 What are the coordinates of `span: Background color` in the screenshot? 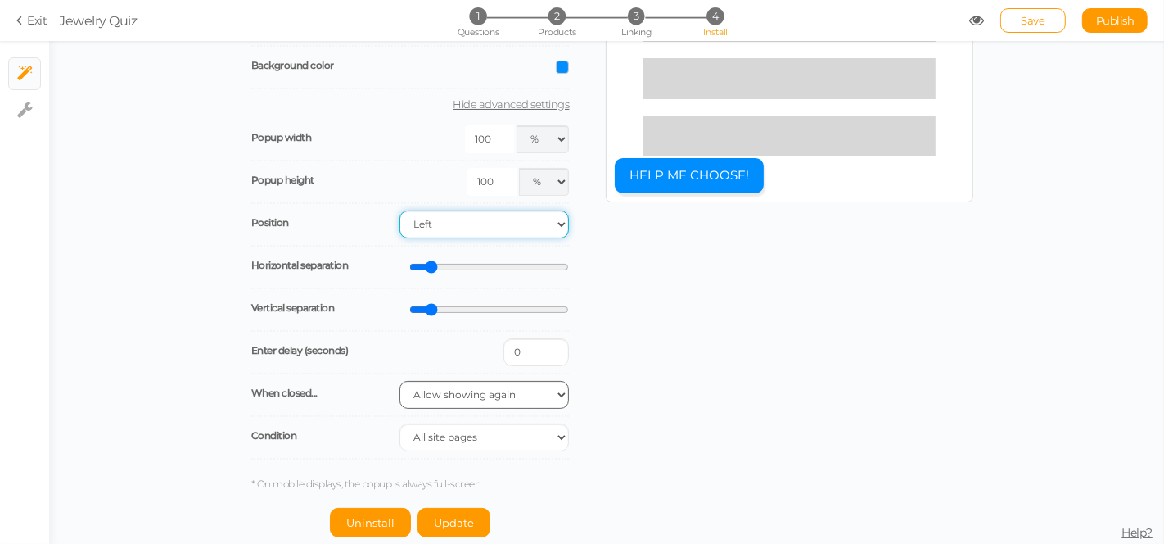 It's located at (292, 65).